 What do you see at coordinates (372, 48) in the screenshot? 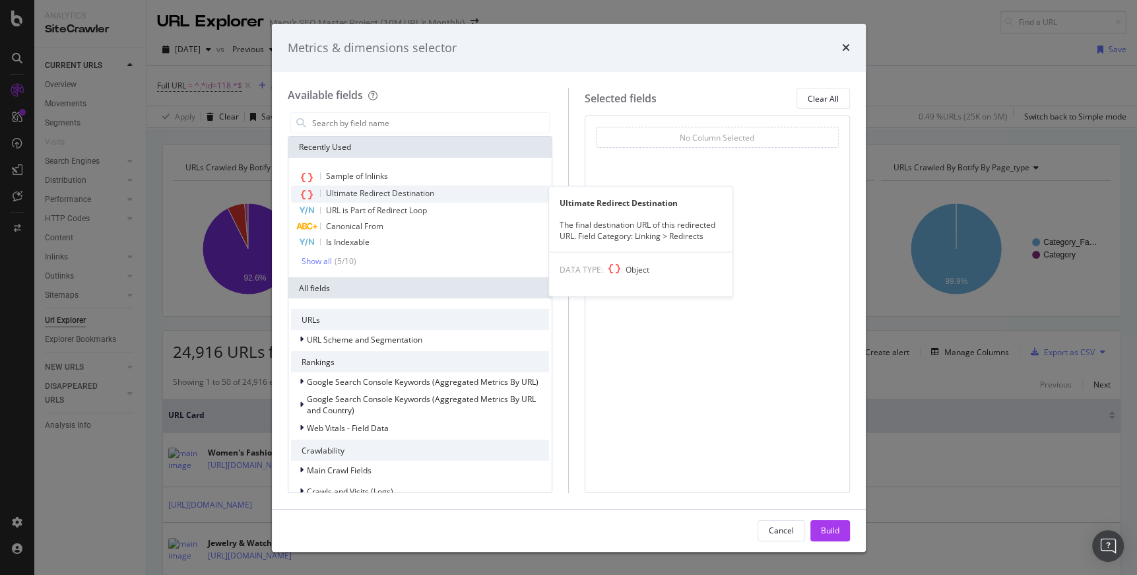
I see `div: Metrics & dimensions selector` at bounding box center [372, 48].